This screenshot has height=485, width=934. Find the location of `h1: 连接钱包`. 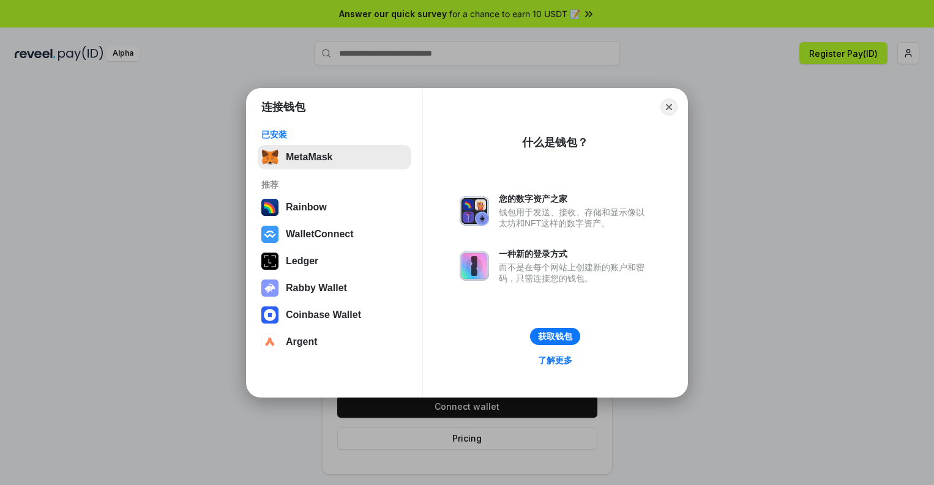

h1: 连接钱包 is located at coordinates (283, 107).